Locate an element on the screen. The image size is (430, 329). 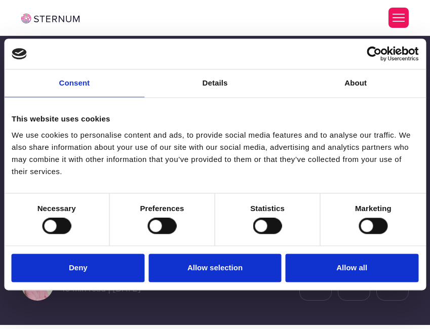
img: logo is located at coordinates (19, 54).